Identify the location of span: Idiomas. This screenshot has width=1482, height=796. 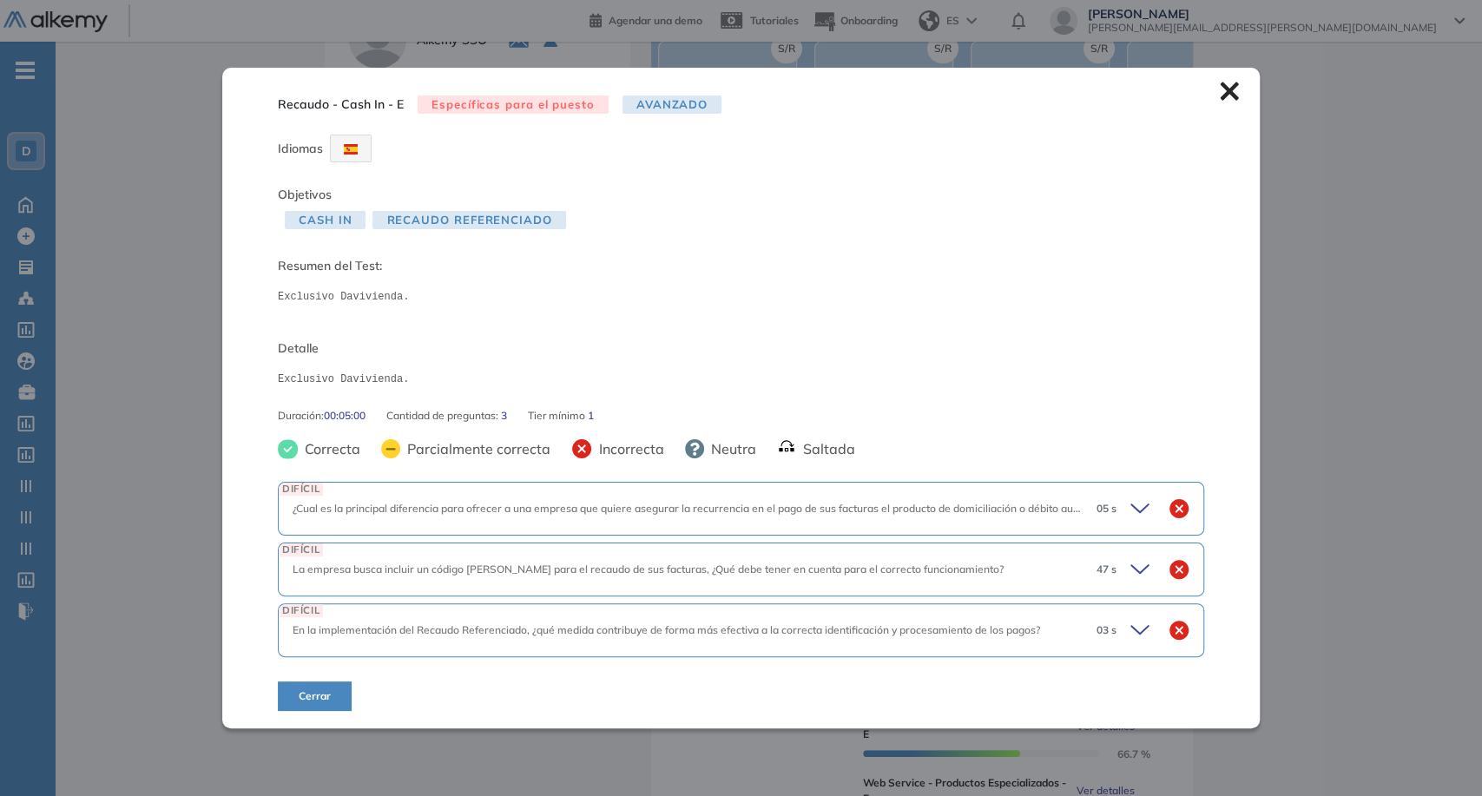
(300, 148).